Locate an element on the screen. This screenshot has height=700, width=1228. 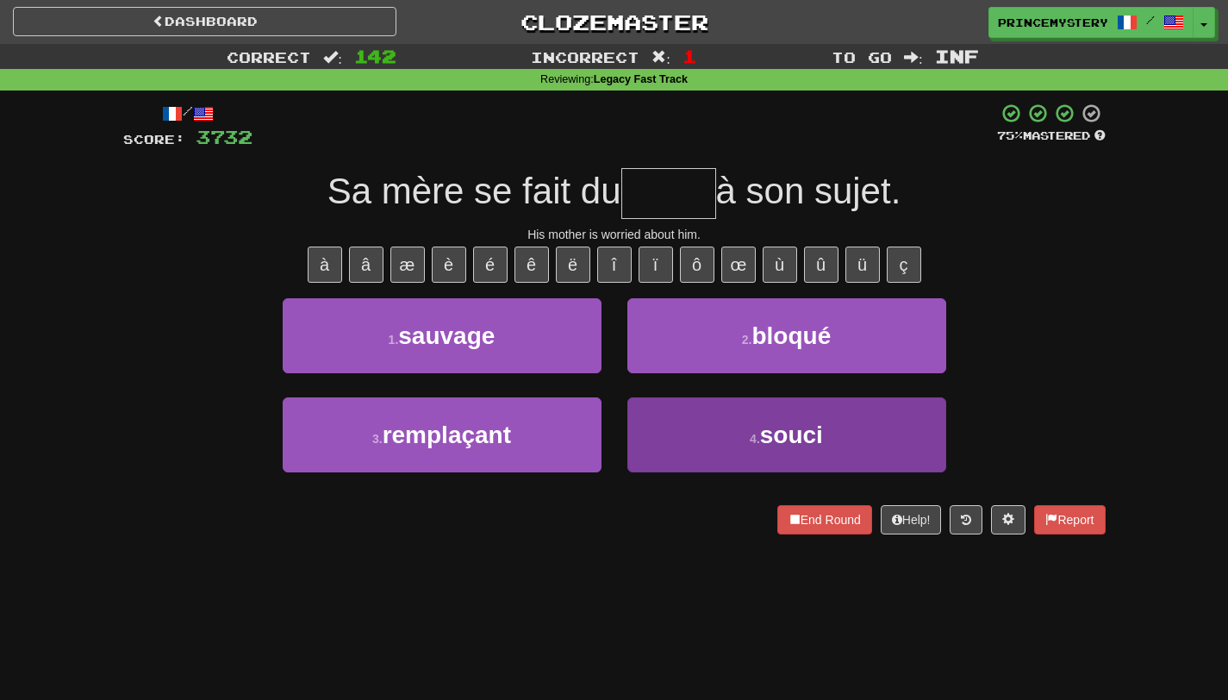
span: sauvage is located at coordinates (447, 335).